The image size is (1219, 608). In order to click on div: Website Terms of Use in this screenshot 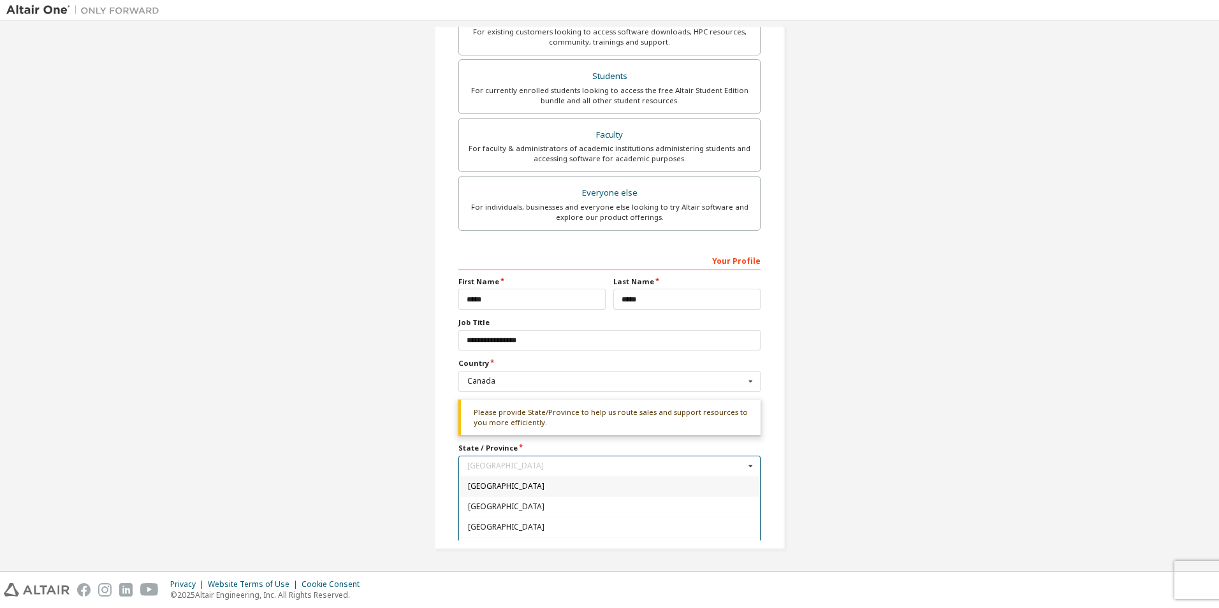, I will do `click(254, 585)`.